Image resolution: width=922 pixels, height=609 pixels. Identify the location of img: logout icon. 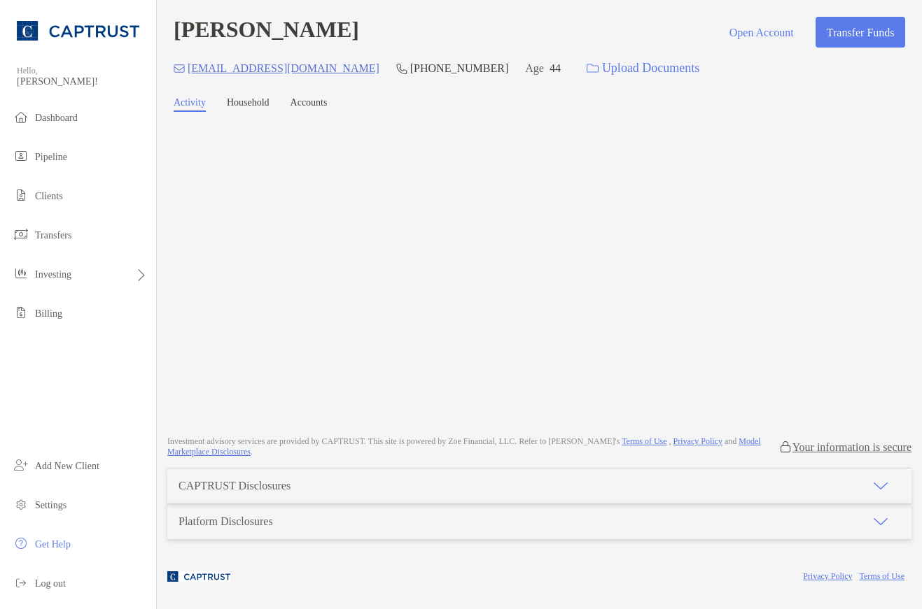
(21, 583).